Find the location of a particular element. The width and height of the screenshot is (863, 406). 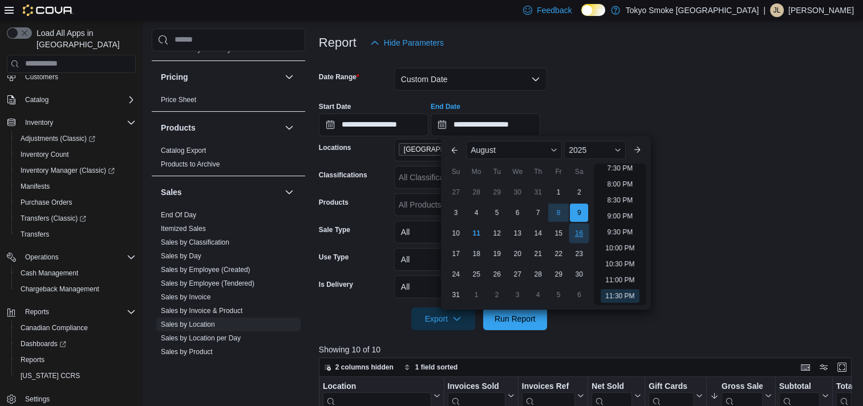

div: day-28 is located at coordinates (476, 192).